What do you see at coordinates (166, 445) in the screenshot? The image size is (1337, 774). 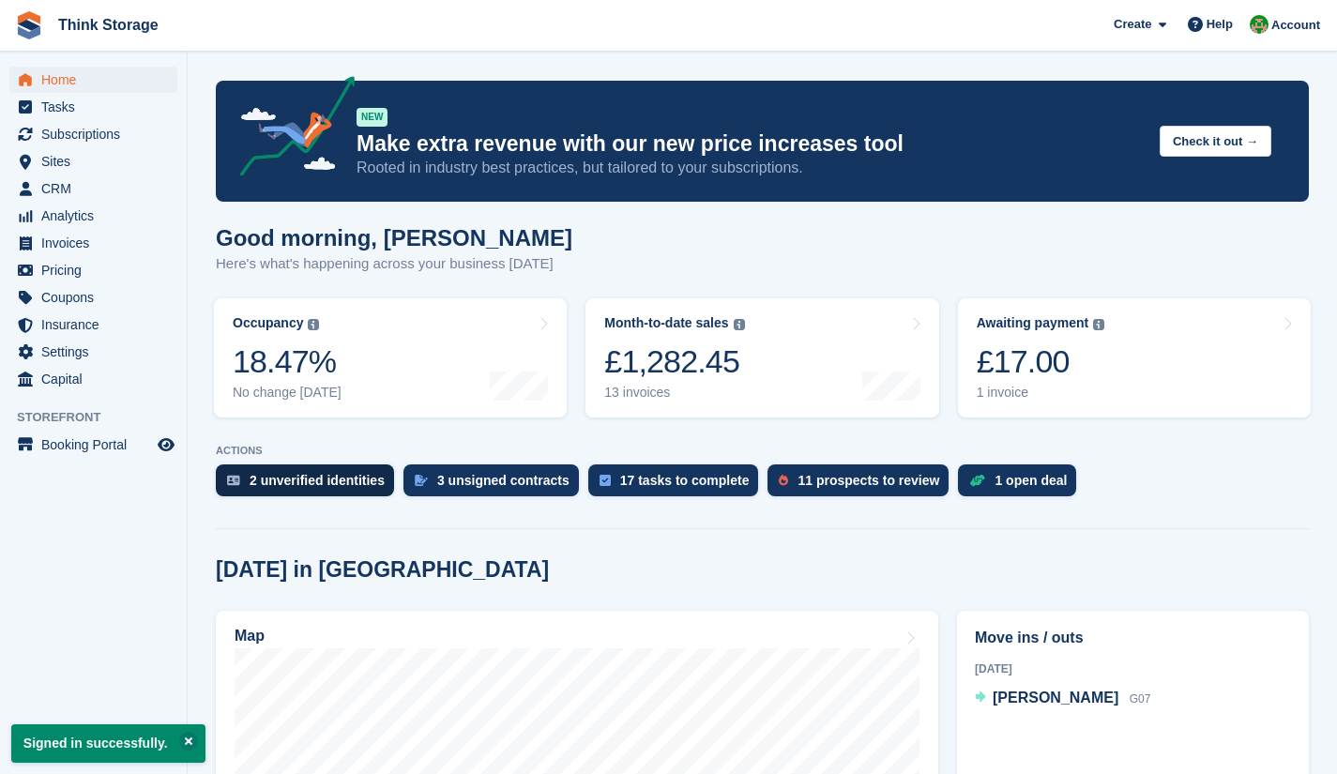 I see `a: Preview store` at bounding box center [166, 445].